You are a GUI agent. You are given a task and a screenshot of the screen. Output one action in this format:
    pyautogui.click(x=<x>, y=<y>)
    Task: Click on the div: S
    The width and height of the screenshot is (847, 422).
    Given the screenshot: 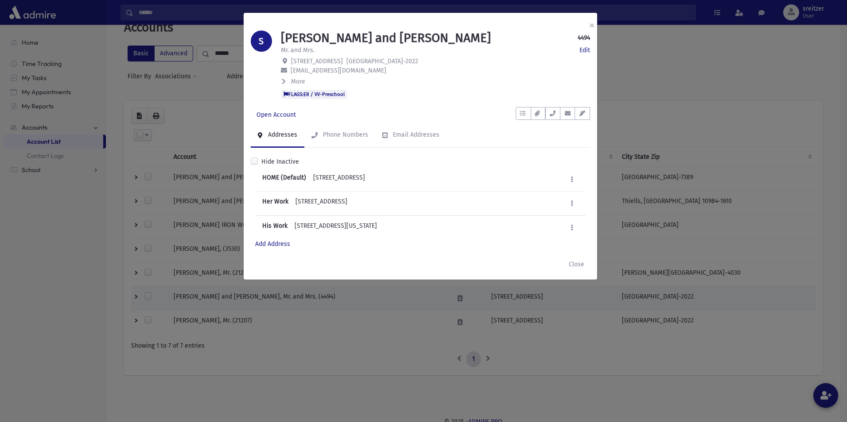 What is the action you would take?
    pyautogui.click(x=261, y=41)
    